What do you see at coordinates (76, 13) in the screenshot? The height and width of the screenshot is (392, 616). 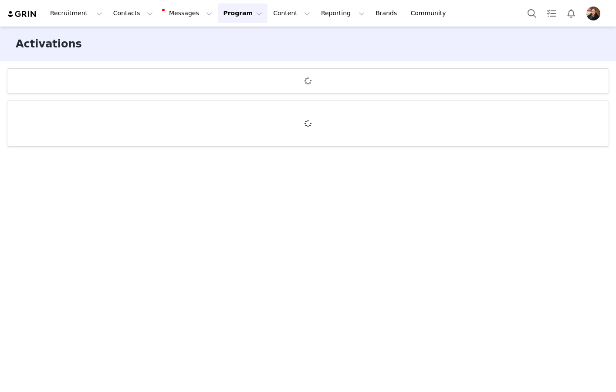 I see `button: Recruitment` at bounding box center [76, 13].